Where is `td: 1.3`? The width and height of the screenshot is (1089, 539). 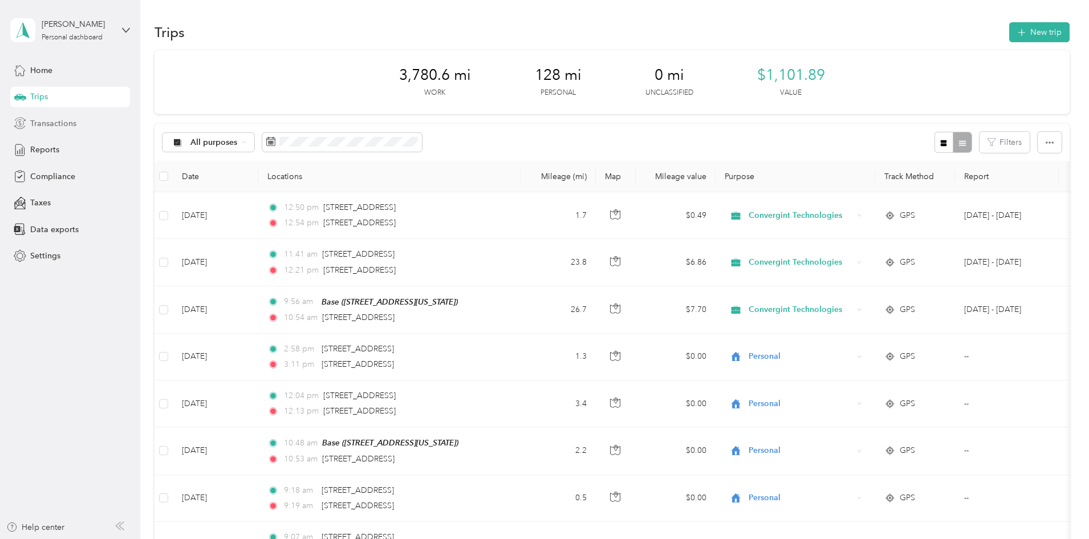 td: 1.3 is located at coordinates (558, 357).